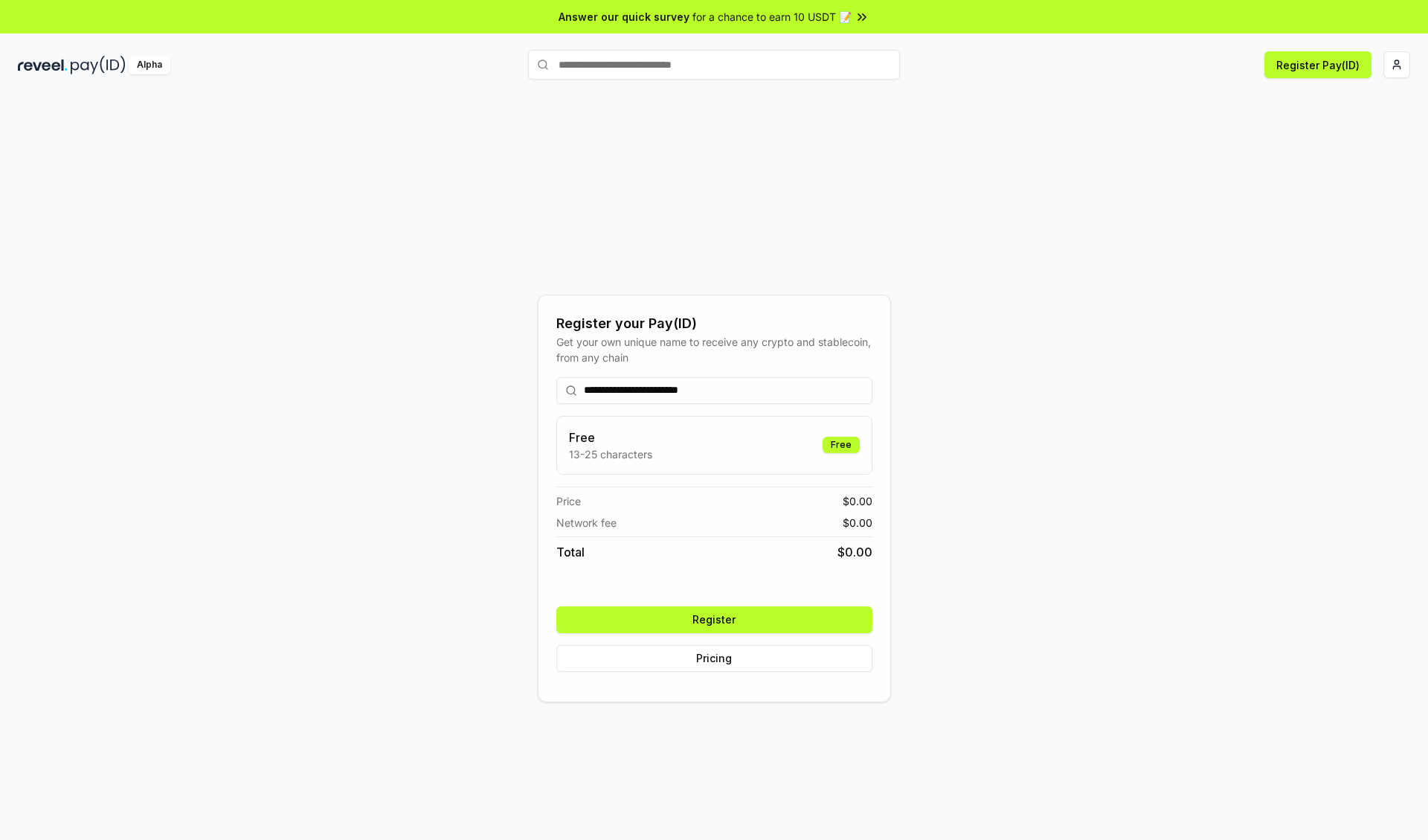 Image resolution: width=1428 pixels, height=840 pixels. Describe the element at coordinates (714, 350) in the screenshot. I see `div: Get your own unique name to receive any crypto and stablecoin, from any chain` at that location.